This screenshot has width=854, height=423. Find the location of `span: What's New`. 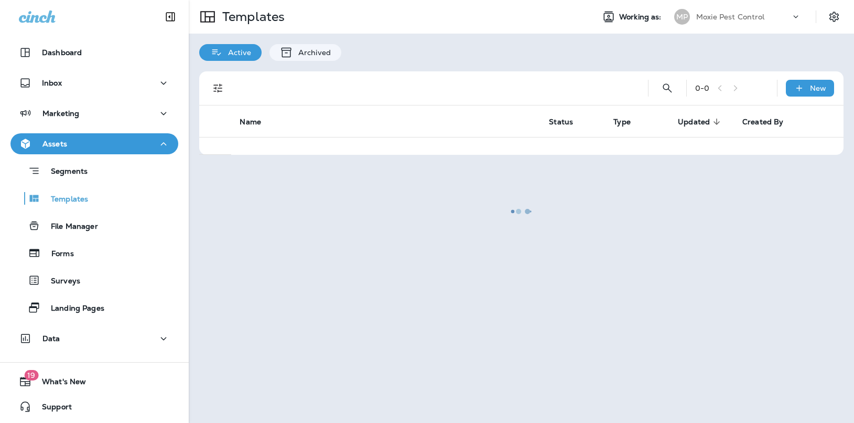

span: What's New is located at coordinates (59, 383).